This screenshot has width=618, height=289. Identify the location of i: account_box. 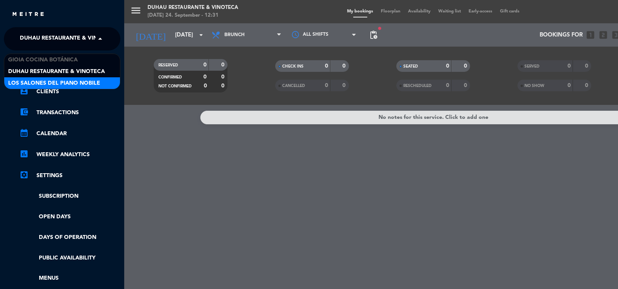
(24, 91).